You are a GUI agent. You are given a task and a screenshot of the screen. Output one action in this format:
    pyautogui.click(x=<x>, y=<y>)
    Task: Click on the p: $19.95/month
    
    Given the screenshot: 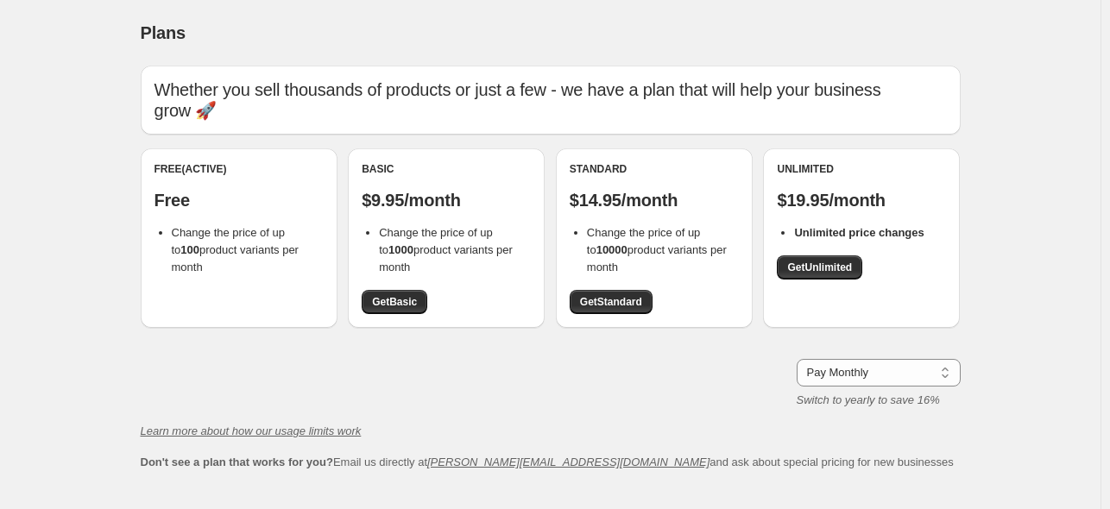 What is the action you would take?
    pyautogui.click(x=862, y=200)
    